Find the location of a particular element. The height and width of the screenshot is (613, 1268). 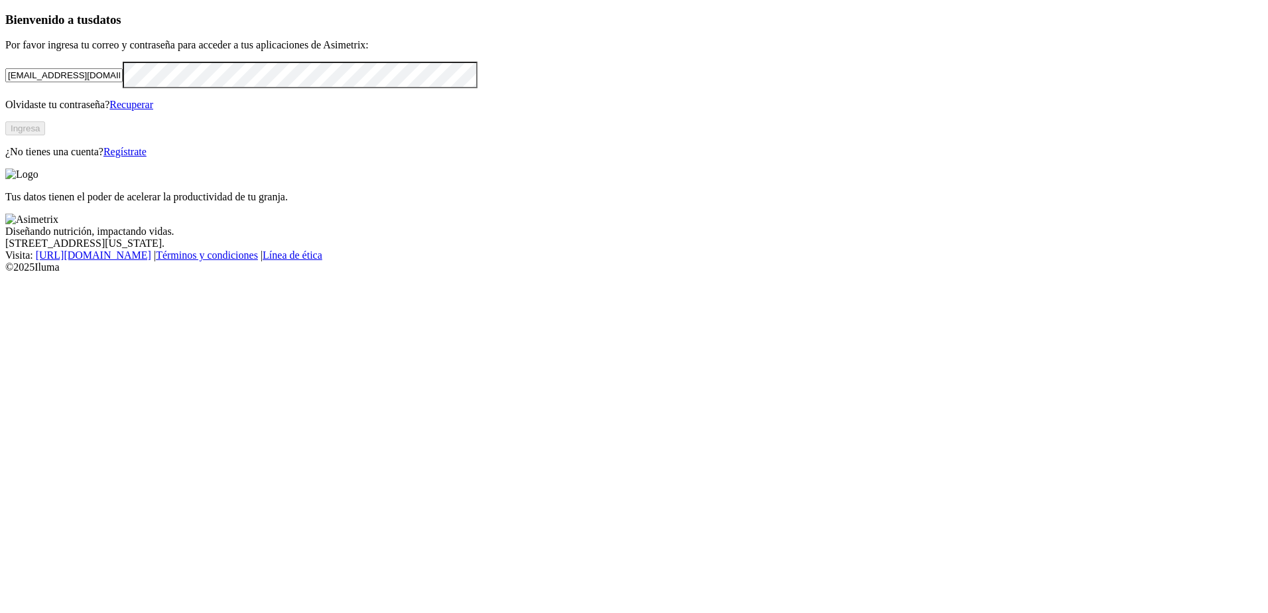

p: Olvidaste tu contraseña? is located at coordinates (634, 105).